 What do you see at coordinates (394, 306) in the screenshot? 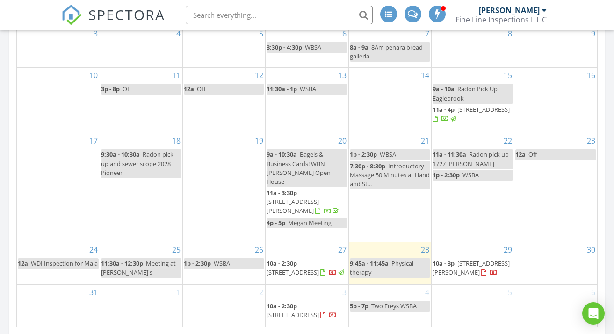
I see `span: Two Freys WSBA` at bounding box center [394, 306].